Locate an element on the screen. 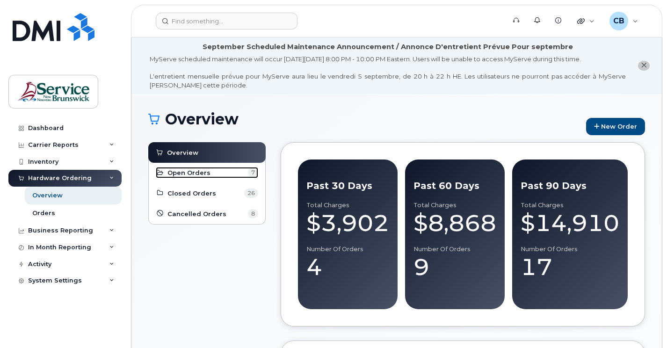 This screenshot has height=348, width=667. span: 7 is located at coordinates (253, 173).